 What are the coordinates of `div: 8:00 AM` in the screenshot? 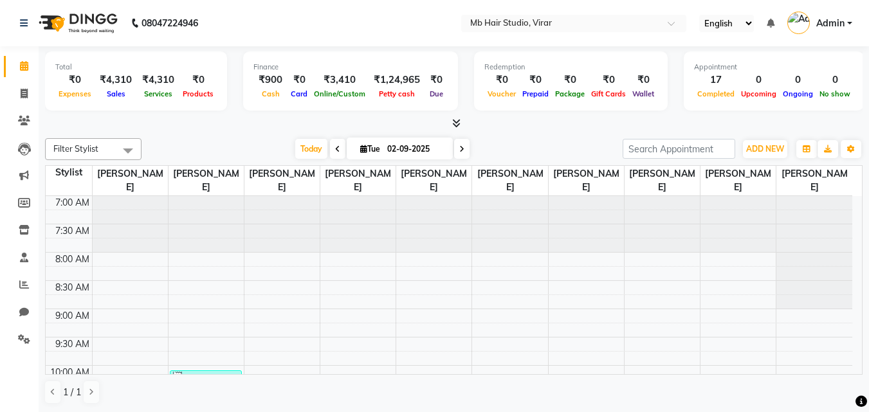 It's located at (72, 259).